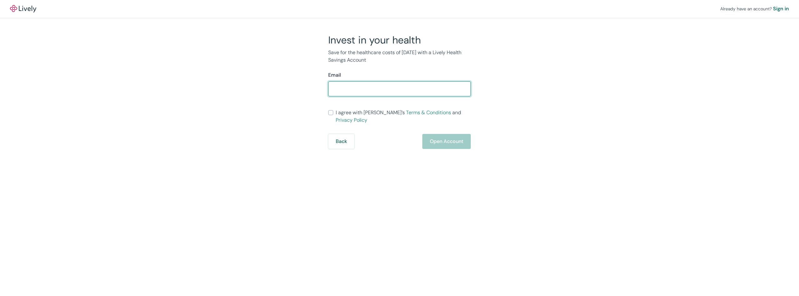  Describe the element at coordinates (399, 40) in the screenshot. I see `h2: Invest in your health` at that location.